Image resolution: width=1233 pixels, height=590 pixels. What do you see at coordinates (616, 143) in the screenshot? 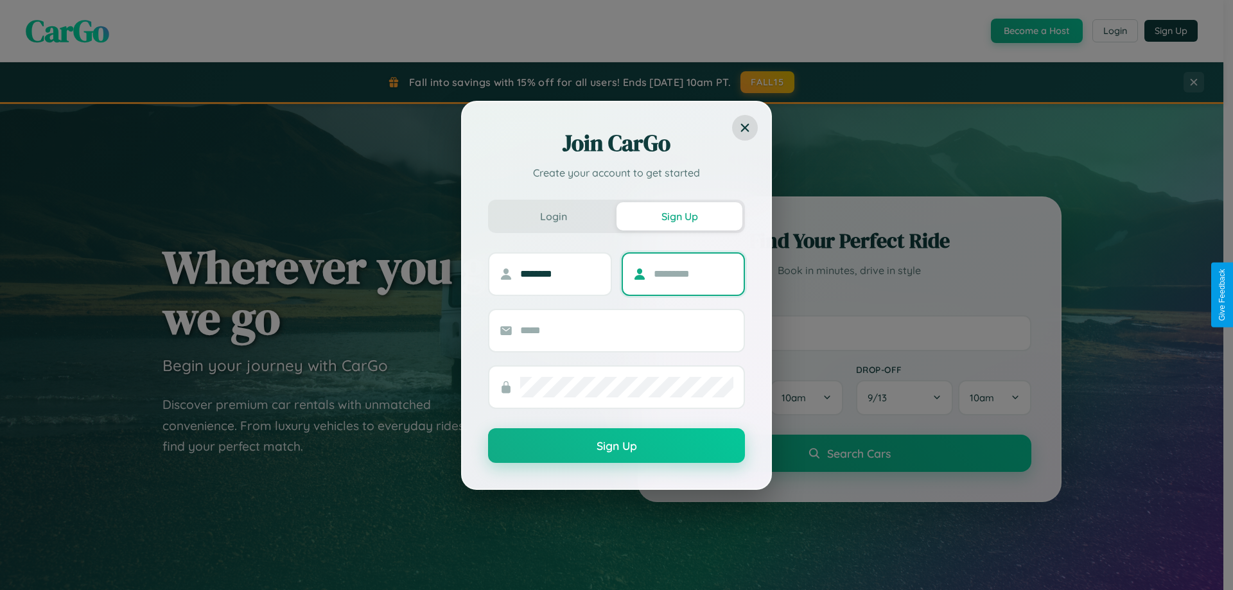
I see `h2: Join CarGo` at bounding box center [616, 143].